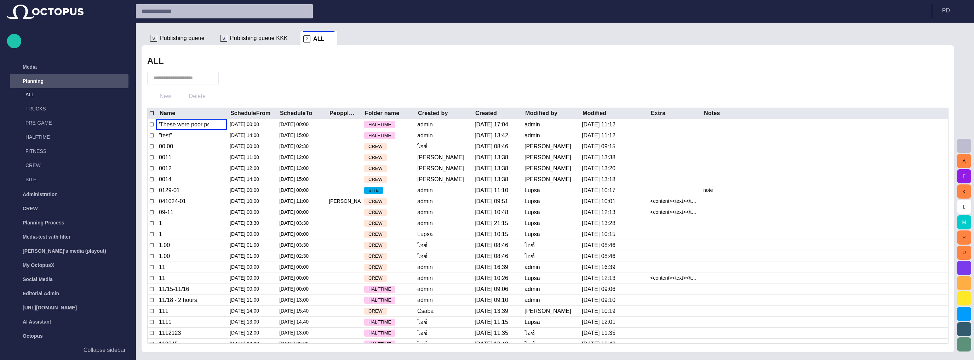 The width and height of the screenshot is (974, 360). I want to click on div: 2/10/2021 10:17, so click(598, 190).